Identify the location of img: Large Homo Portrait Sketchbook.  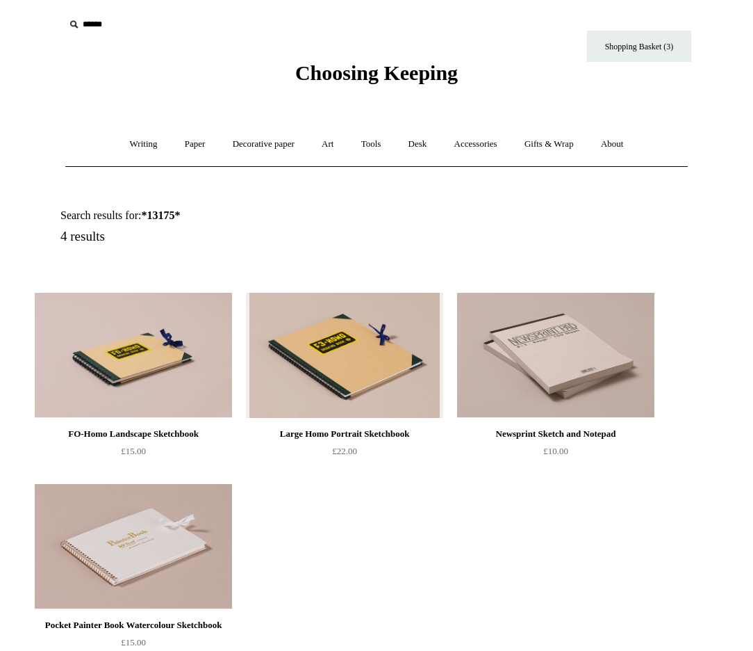
(345, 355).